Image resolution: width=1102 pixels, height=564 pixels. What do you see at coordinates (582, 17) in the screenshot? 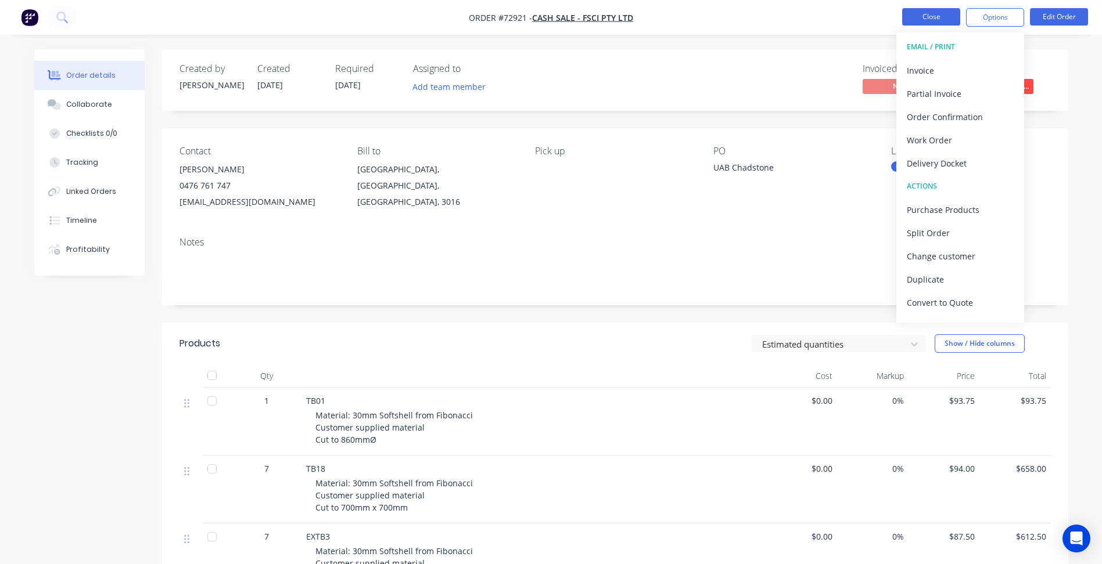
I see `span: Cash Sale - FSCI Pty Ltd` at bounding box center [582, 17].